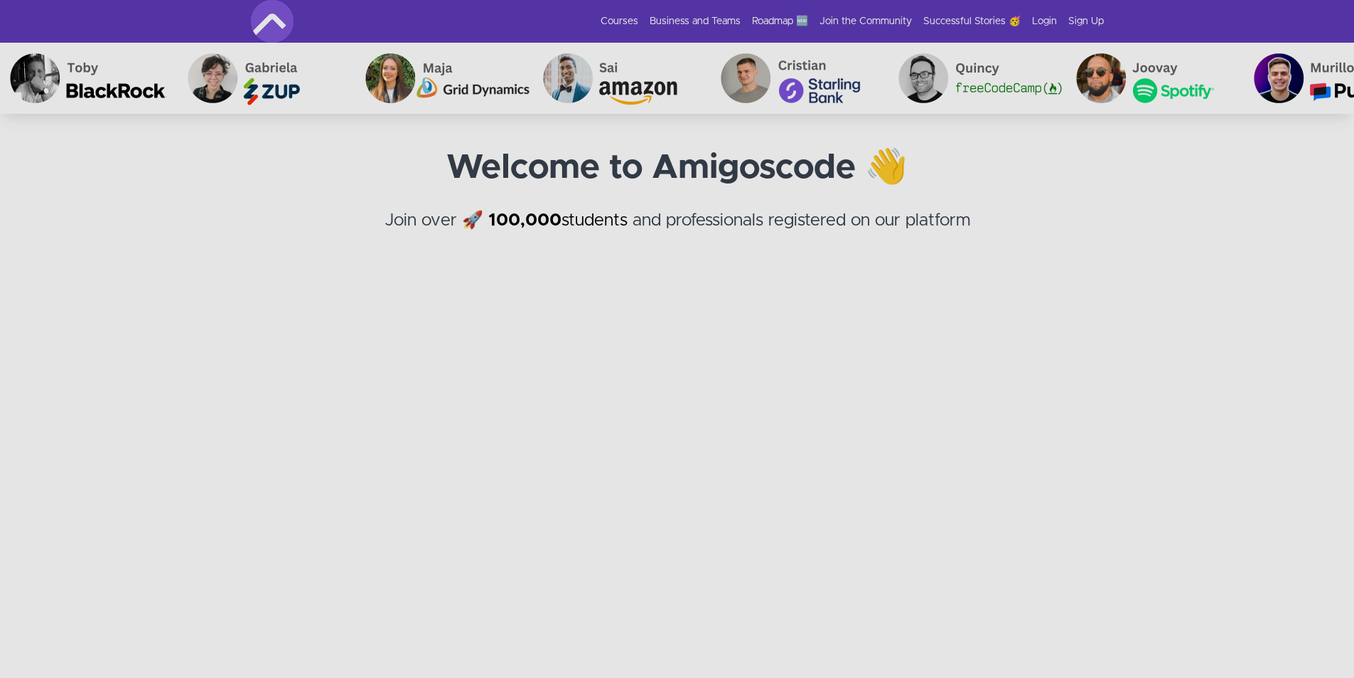 Image resolution: width=1354 pixels, height=678 pixels. I want to click on img: Maja, so click(444, 78).